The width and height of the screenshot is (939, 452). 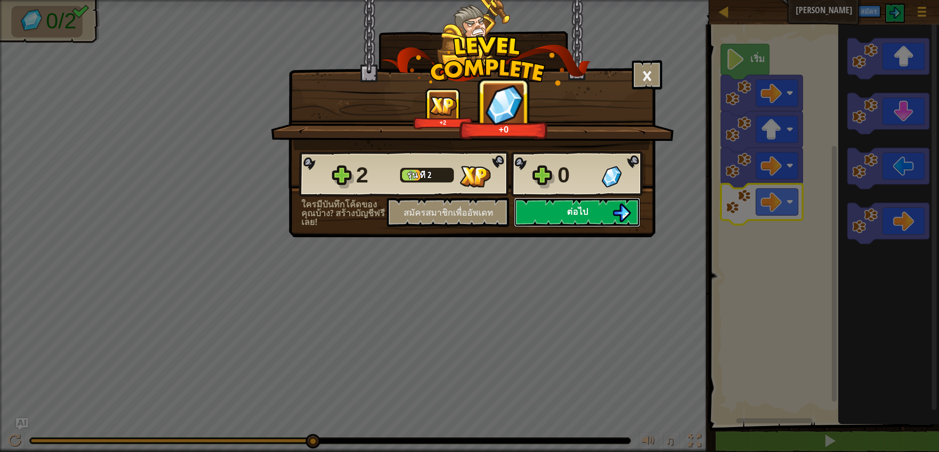 What do you see at coordinates (429, 175) in the screenshot?
I see `font: 2` at bounding box center [429, 175].